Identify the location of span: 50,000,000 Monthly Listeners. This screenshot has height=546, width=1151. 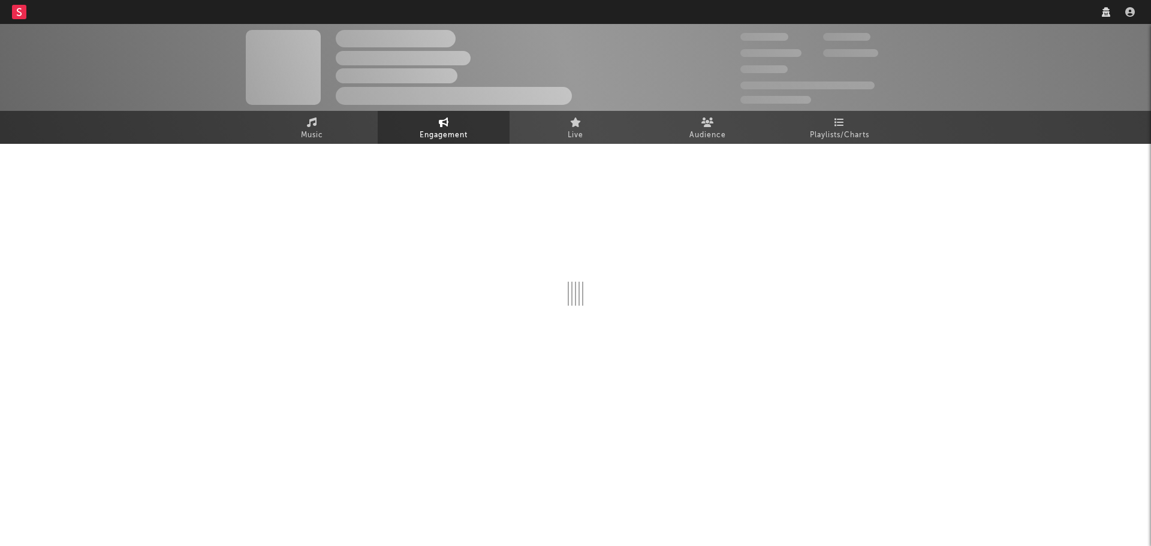
(807, 85).